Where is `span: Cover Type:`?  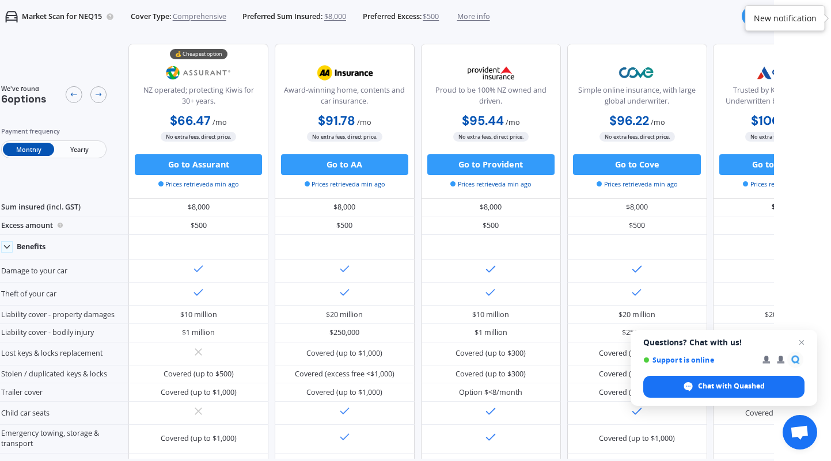
span: Cover Type: is located at coordinates (151, 17).